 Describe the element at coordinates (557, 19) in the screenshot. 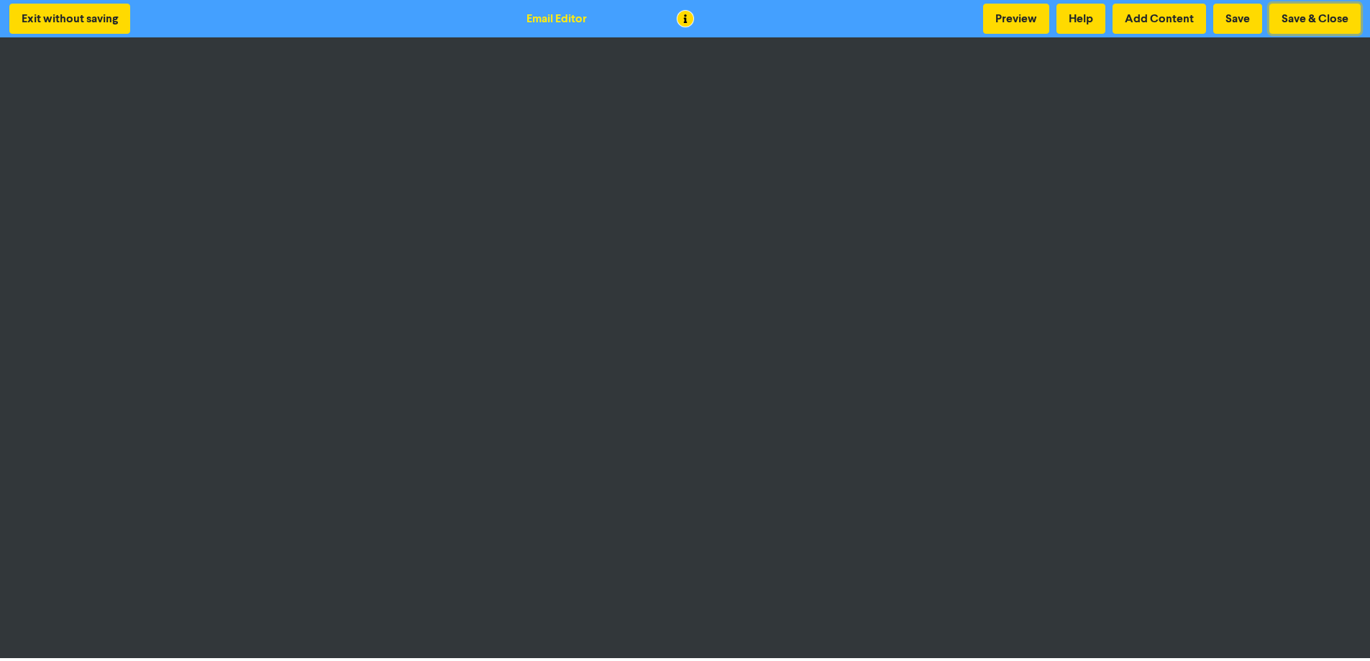

I see `div: Email Editor` at that location.